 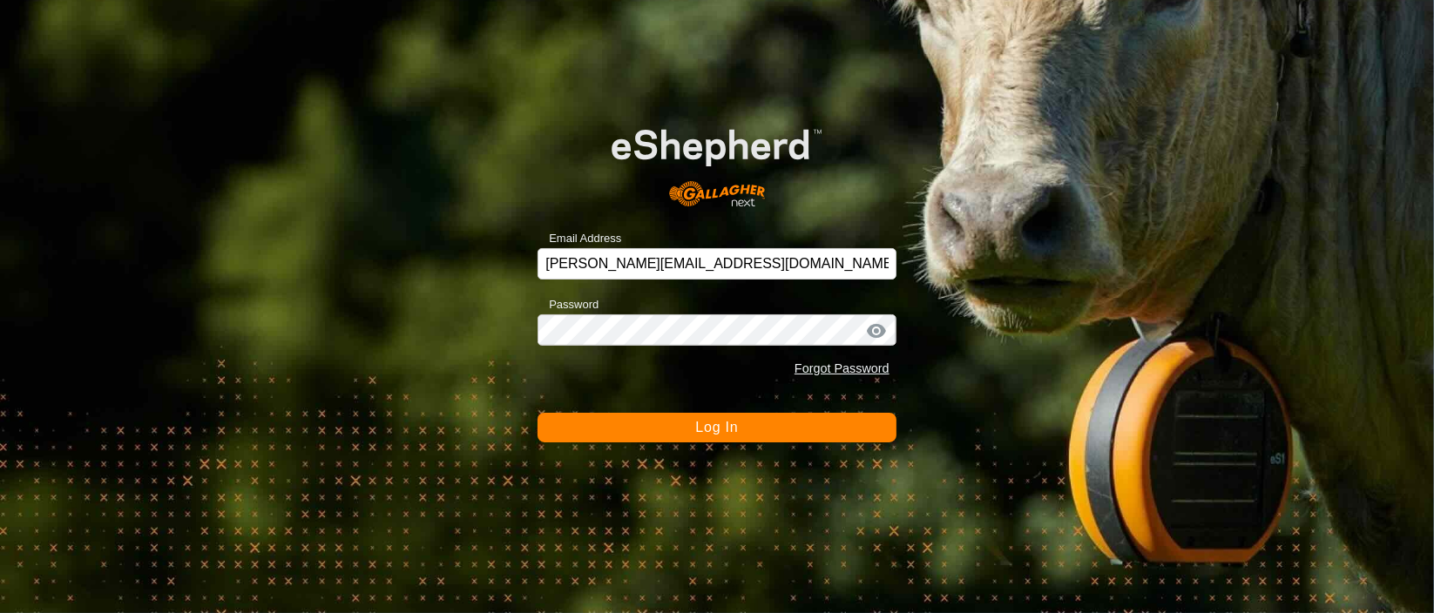 What do you see at coordinates (717, 428) in the screenshot?
I see `button: Log In` at bounding box center [717, 428].